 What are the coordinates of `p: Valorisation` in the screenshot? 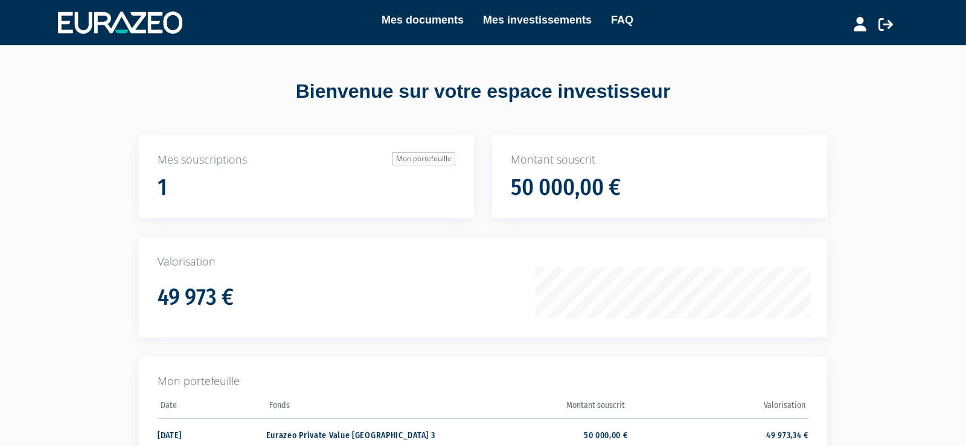 It's located at (483, 262).